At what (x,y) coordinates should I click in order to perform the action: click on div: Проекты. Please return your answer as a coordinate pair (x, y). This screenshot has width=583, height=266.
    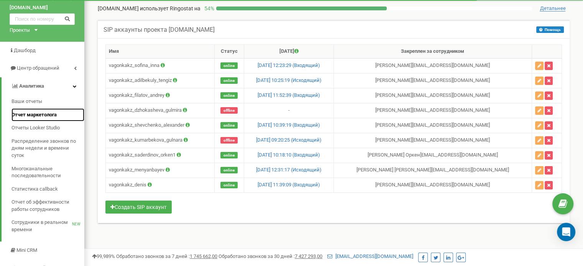
    Looking at the image, I should click on (20, 30).